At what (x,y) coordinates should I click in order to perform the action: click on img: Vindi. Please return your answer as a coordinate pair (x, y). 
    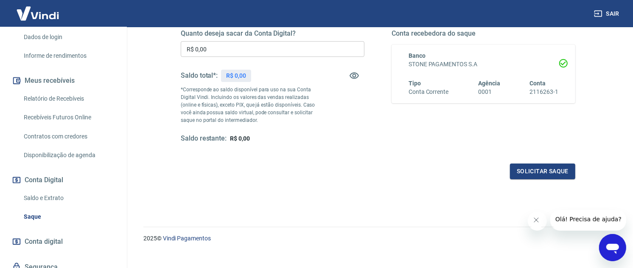
    Looking at the image, I should click on (38, 13).